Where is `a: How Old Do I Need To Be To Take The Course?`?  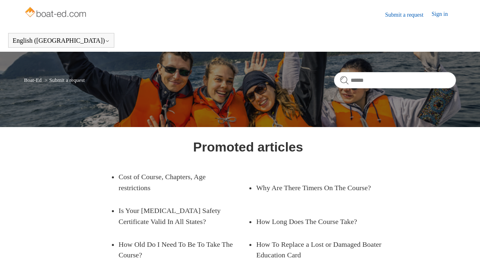 a: How Old Do I Need To Be To Take The Course? is located at coordinates (177, 249).